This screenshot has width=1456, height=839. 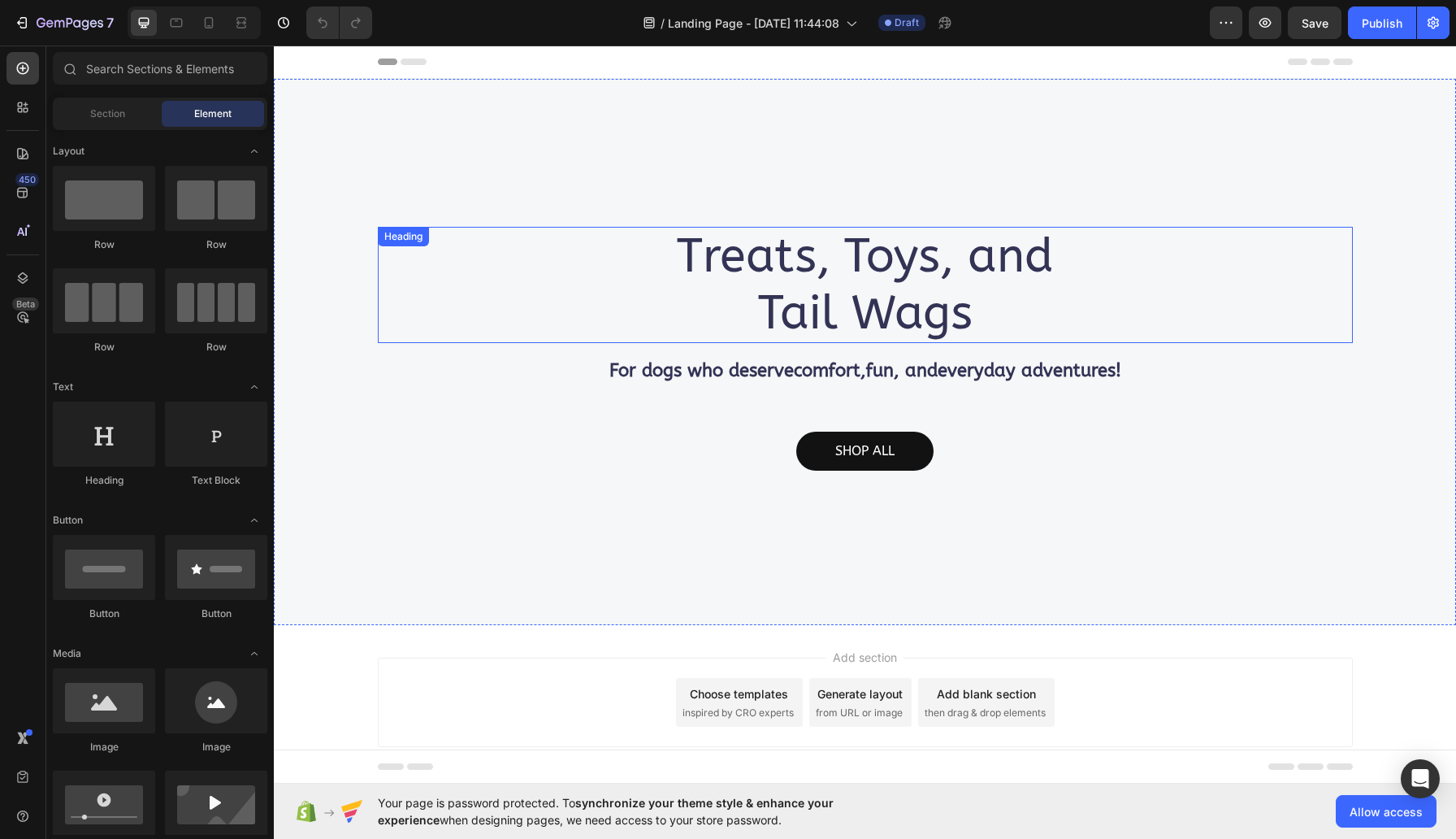 What do you see at coordinates (1387, 811) in the screenshot?
I see `span: Allow access` at bounding box center [1387, 811].